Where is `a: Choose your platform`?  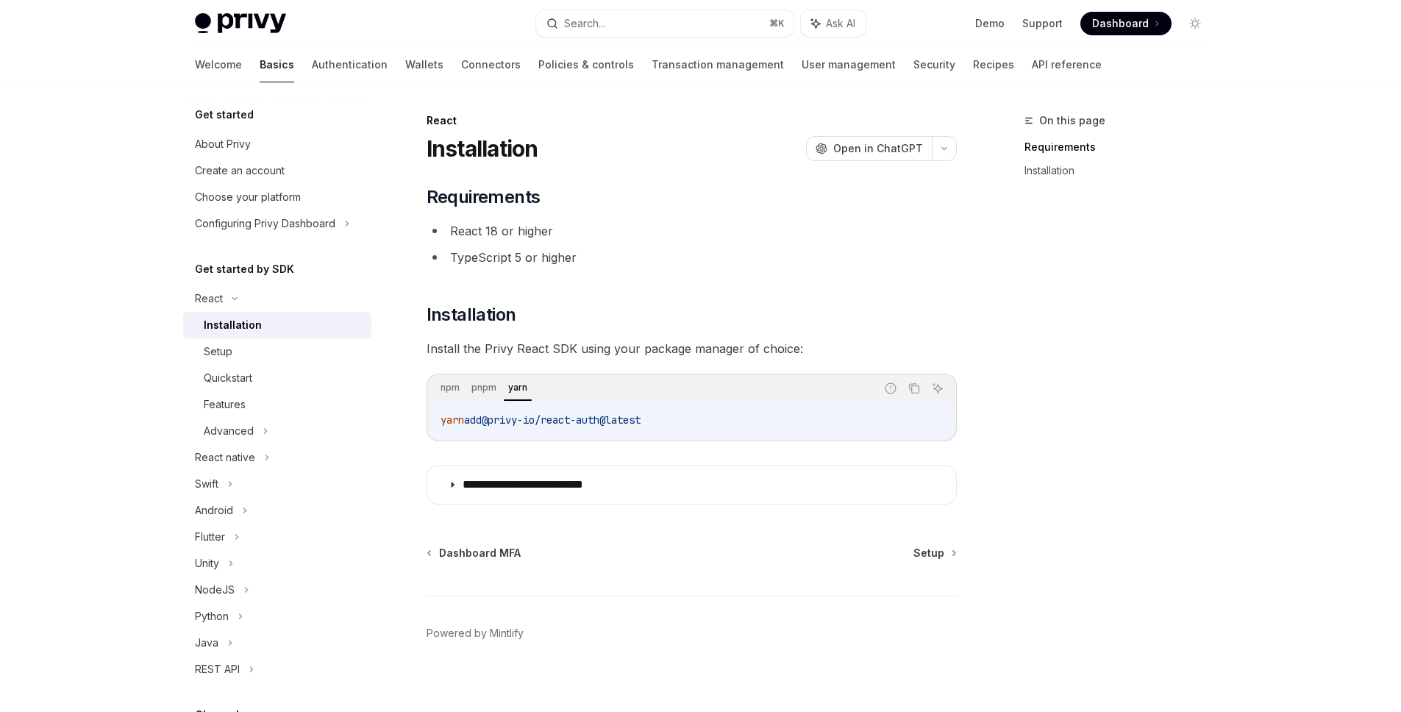 a: Choose your platform is located at coordinates (277, 197).